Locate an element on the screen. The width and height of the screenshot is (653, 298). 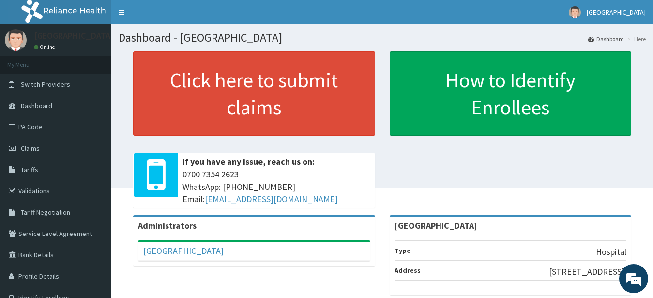
span: Switch Providers is located at coordinates (46, 84).